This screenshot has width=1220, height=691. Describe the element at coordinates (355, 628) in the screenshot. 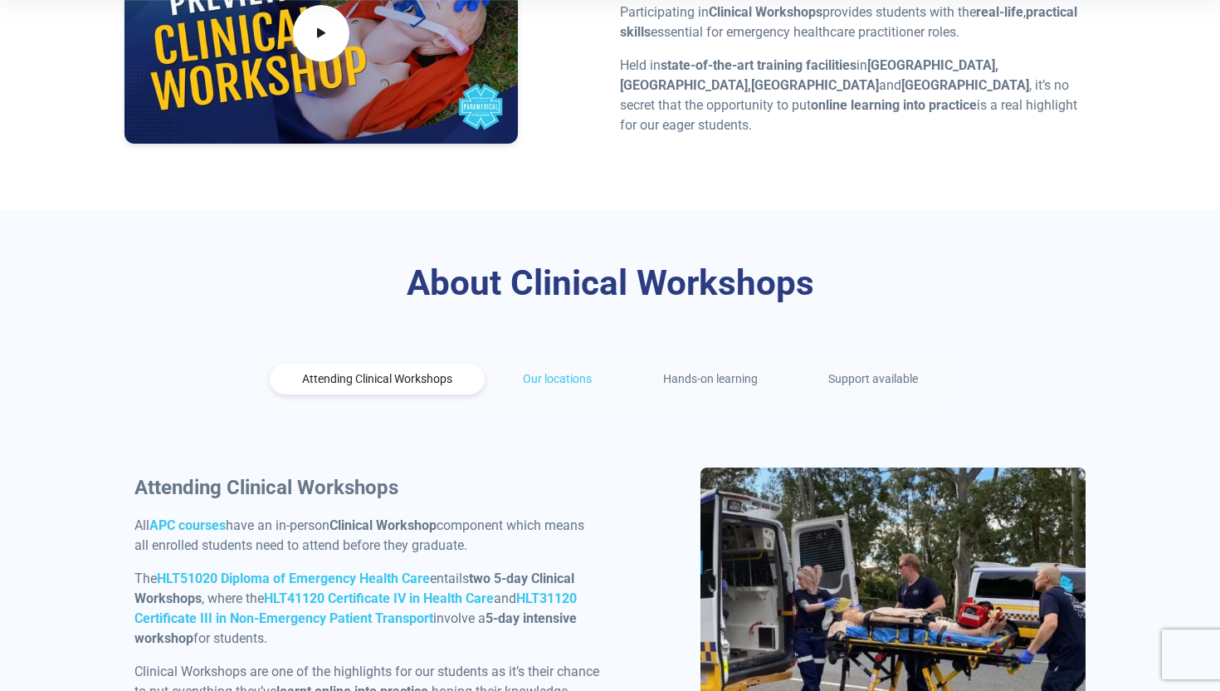

I see `strong: 5-day intensive workshop` at that location.